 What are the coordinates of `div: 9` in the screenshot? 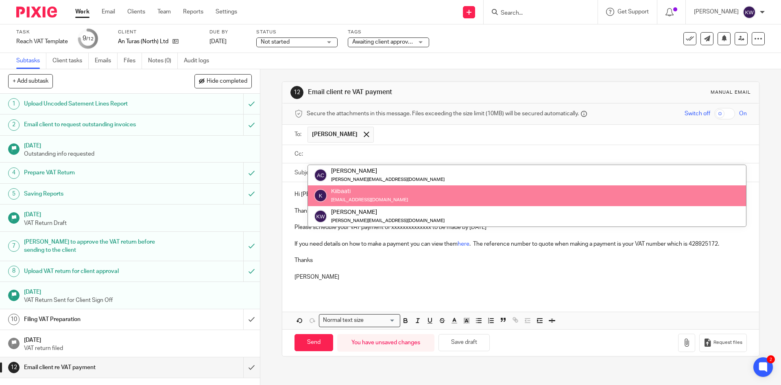 It's located at (88, 38).